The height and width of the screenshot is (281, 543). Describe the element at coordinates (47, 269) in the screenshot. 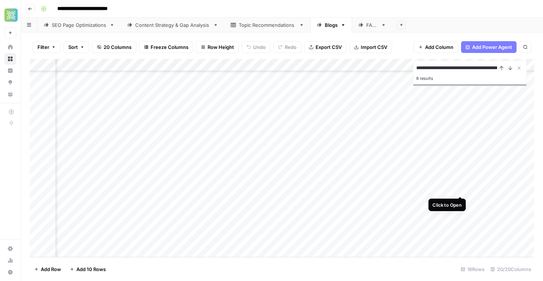

I see `button: Add Row` at that location.